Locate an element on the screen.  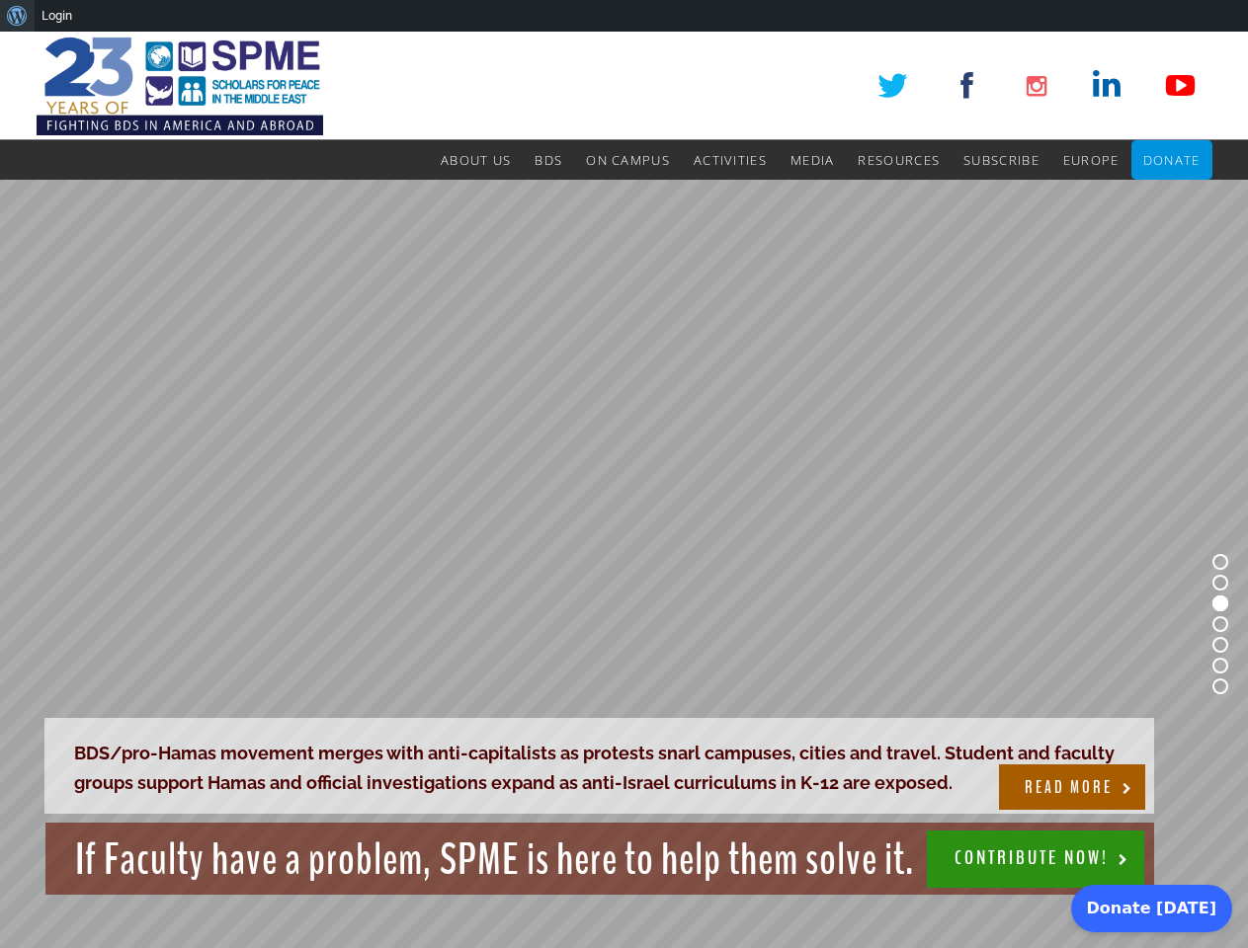
a: Donate is located at coordinates (1172, 160).